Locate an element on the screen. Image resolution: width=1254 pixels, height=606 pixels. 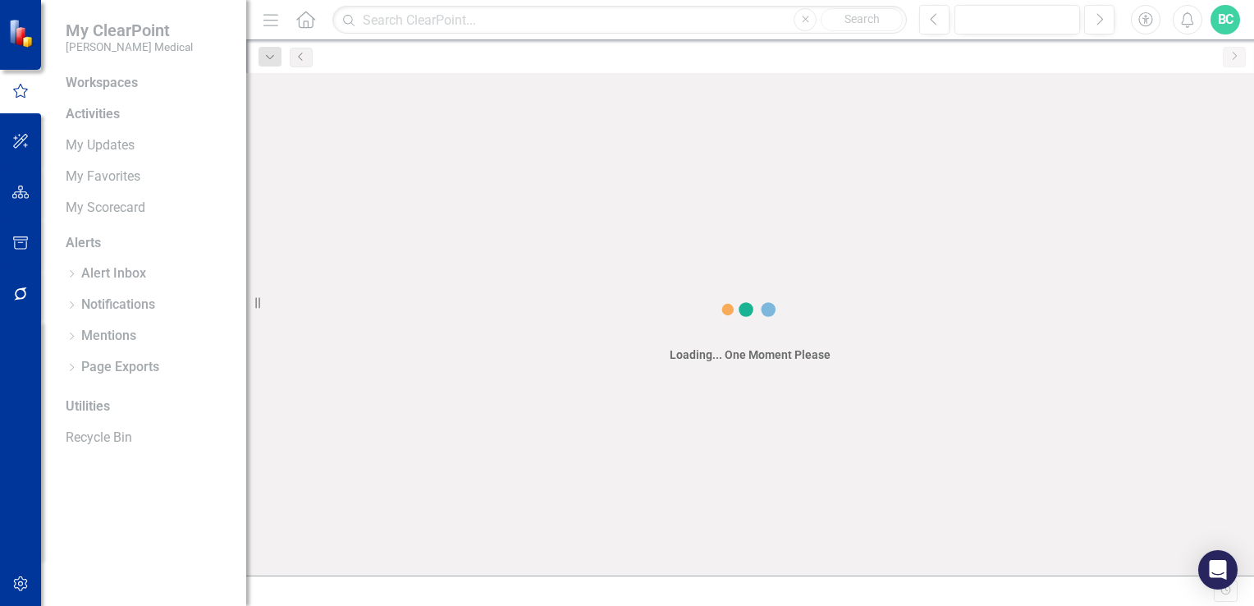
div: Loading... One Moment Please is located at coordinates (750, 355).